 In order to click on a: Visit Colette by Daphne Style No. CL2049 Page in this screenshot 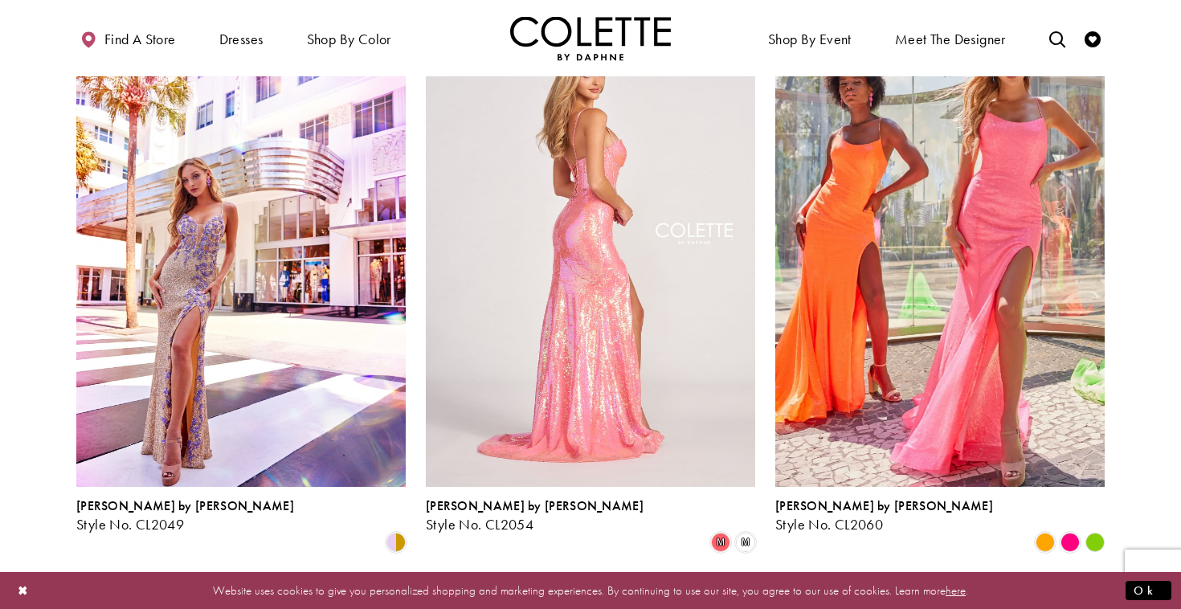, I will do `click(241, 247)`.